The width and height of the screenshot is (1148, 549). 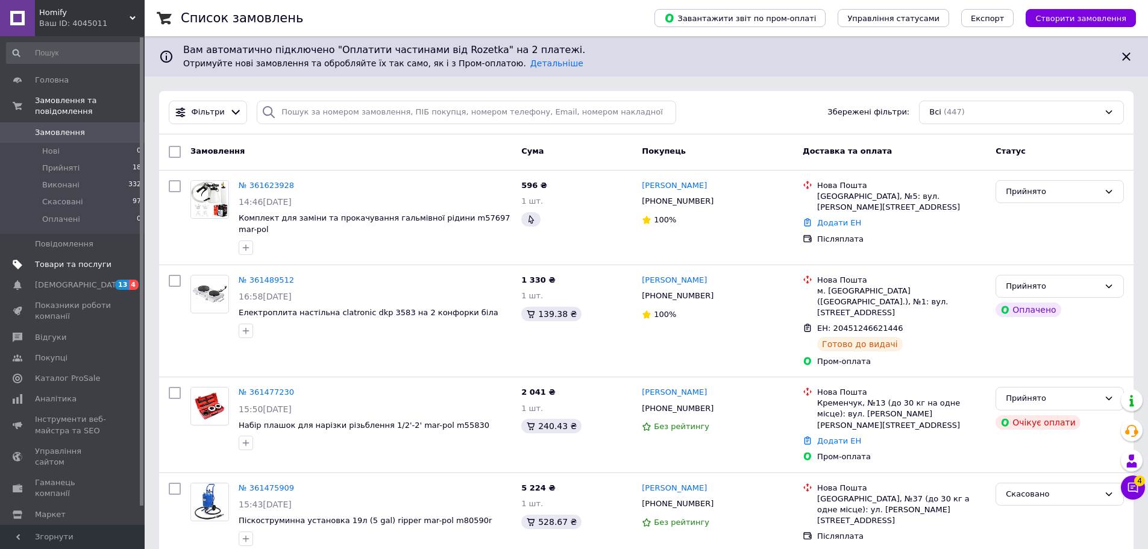 What do you see at coordinates (74, 53) in the screenshot?
I see `input: Пошук` at bounding box center [74, 53].